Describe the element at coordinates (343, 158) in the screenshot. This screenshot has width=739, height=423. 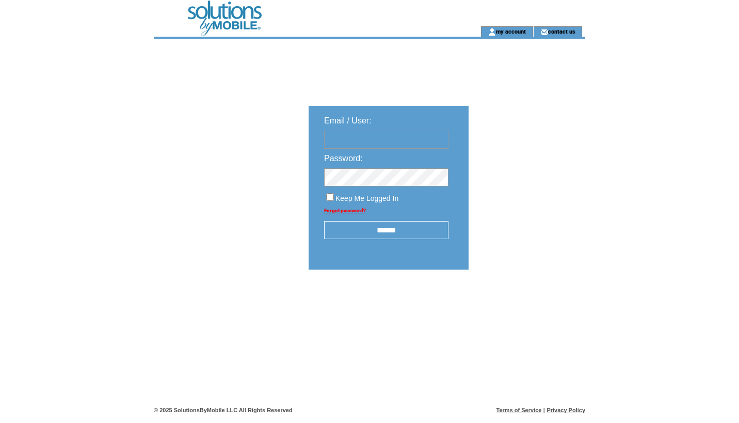
I see `span: Password:` at that location.